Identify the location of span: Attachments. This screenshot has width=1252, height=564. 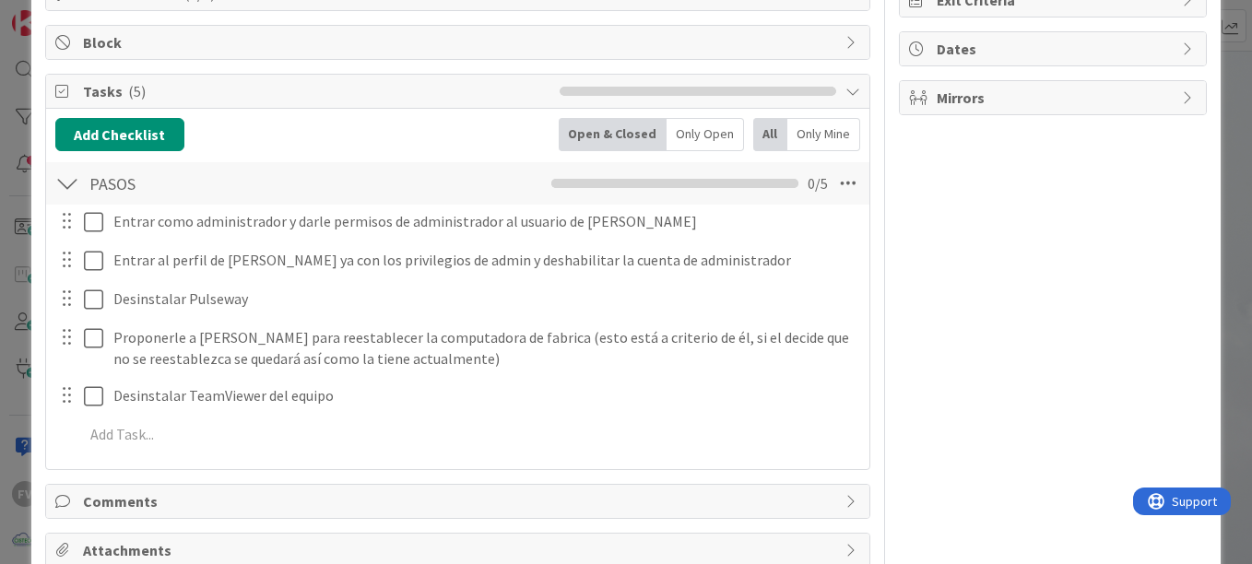
(459, 550).